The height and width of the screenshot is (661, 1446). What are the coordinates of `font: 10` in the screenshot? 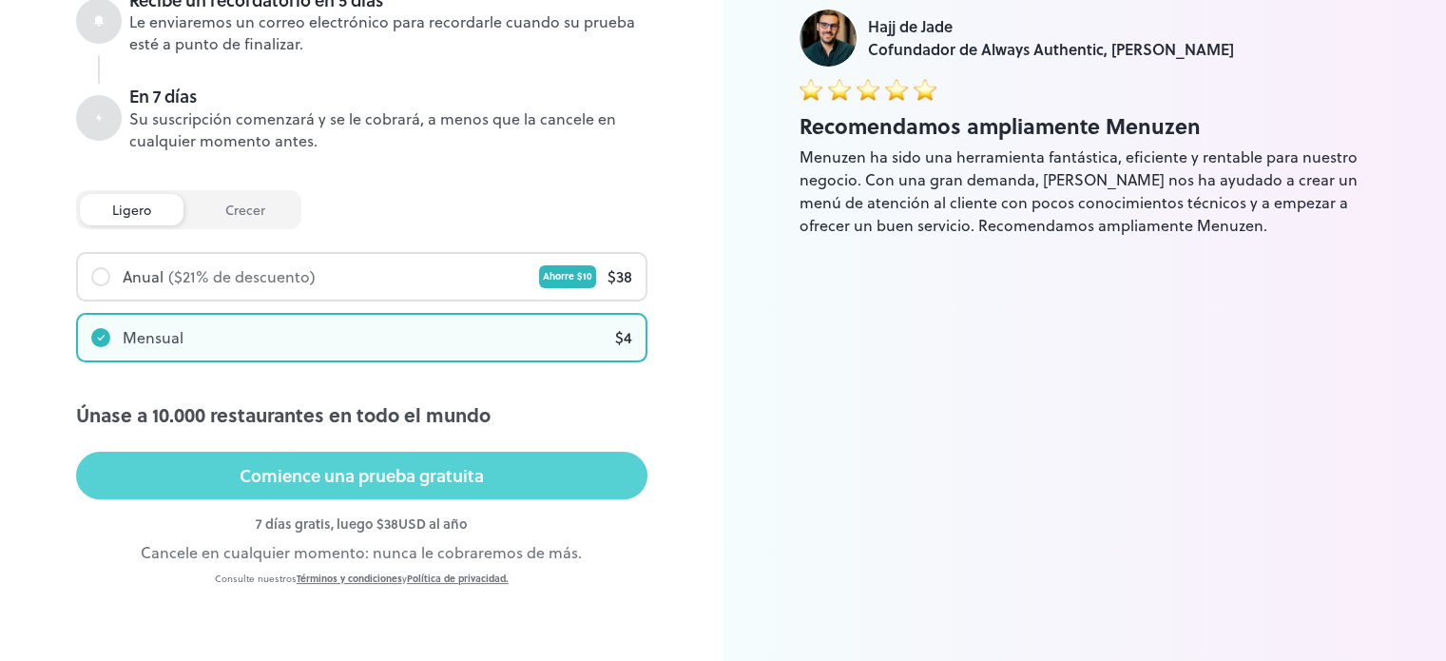 It's located at (588, 276).